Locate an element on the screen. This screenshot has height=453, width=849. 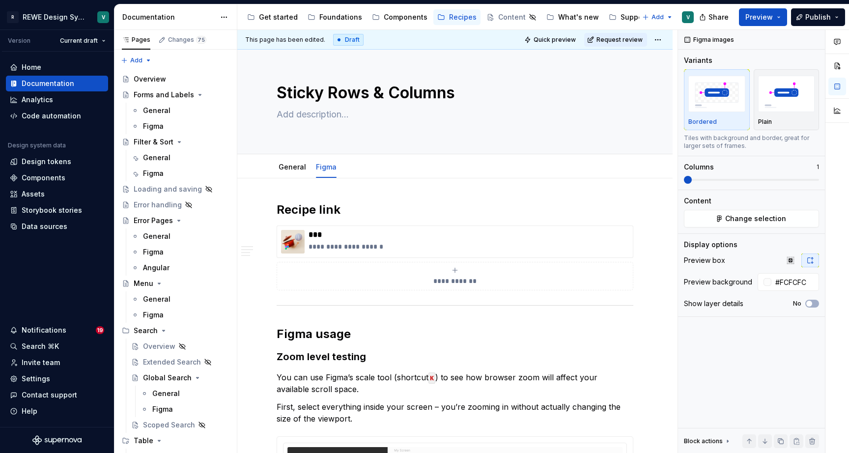
button: placeholderPlain is located at coordinates (787, 100).